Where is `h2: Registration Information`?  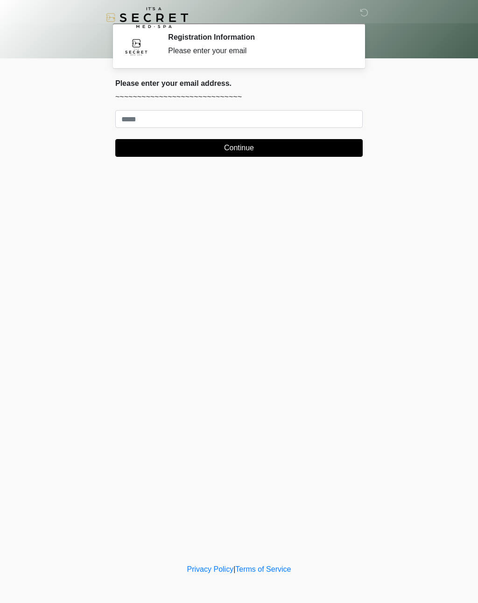
h2: Registration Information is located at coordinates (258, 37).